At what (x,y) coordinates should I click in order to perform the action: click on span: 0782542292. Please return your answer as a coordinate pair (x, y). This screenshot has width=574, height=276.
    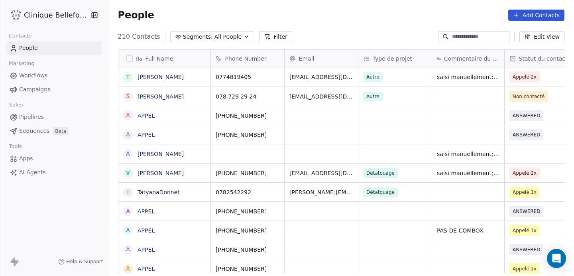
    Looking at the image, I should click on (248, 192).